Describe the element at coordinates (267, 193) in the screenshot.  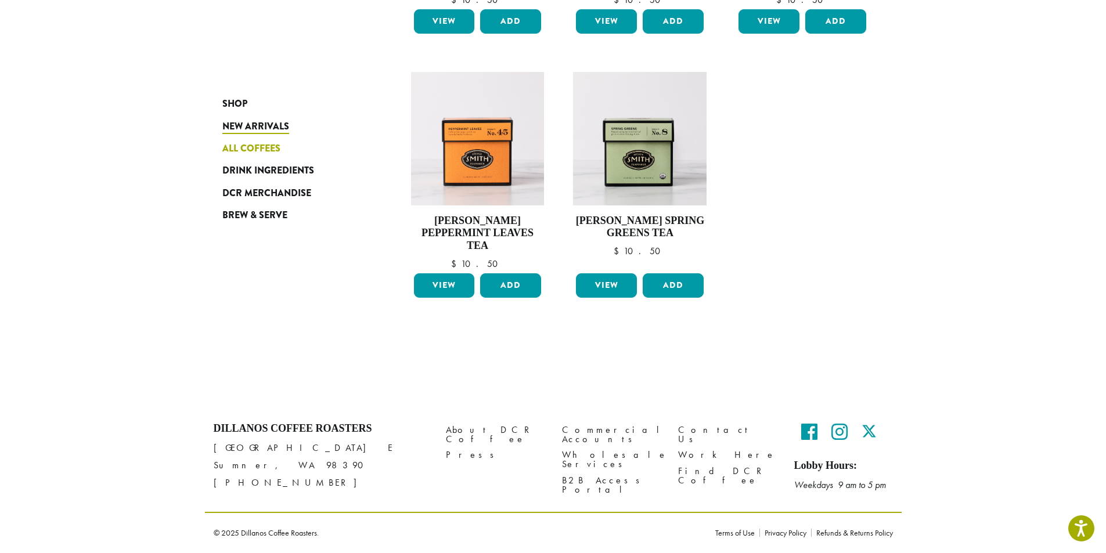
I see `span: DCR Merchandise` at that location.